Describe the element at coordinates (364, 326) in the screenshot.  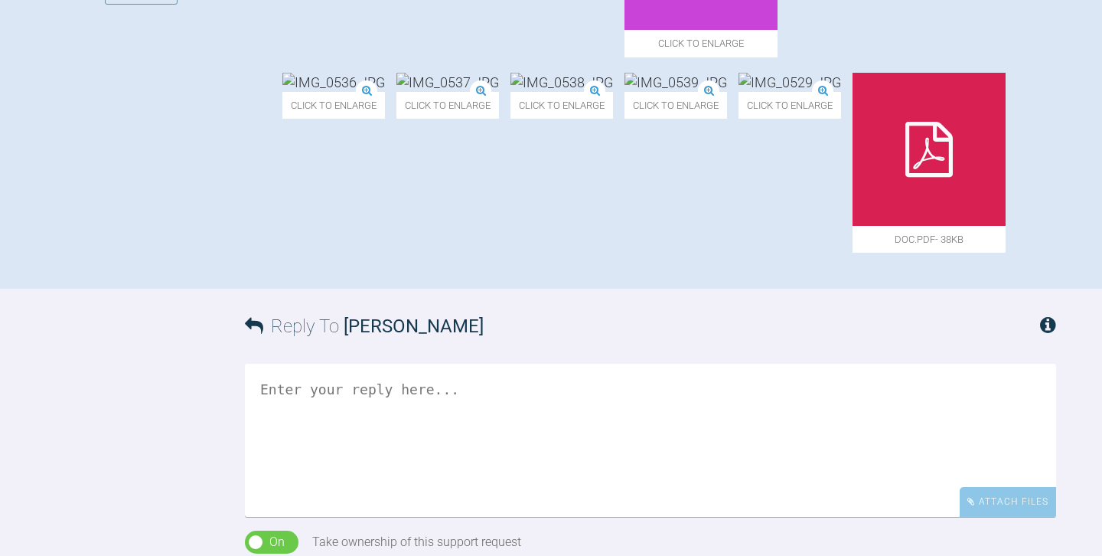
I see `h3: Reply To` at that location.